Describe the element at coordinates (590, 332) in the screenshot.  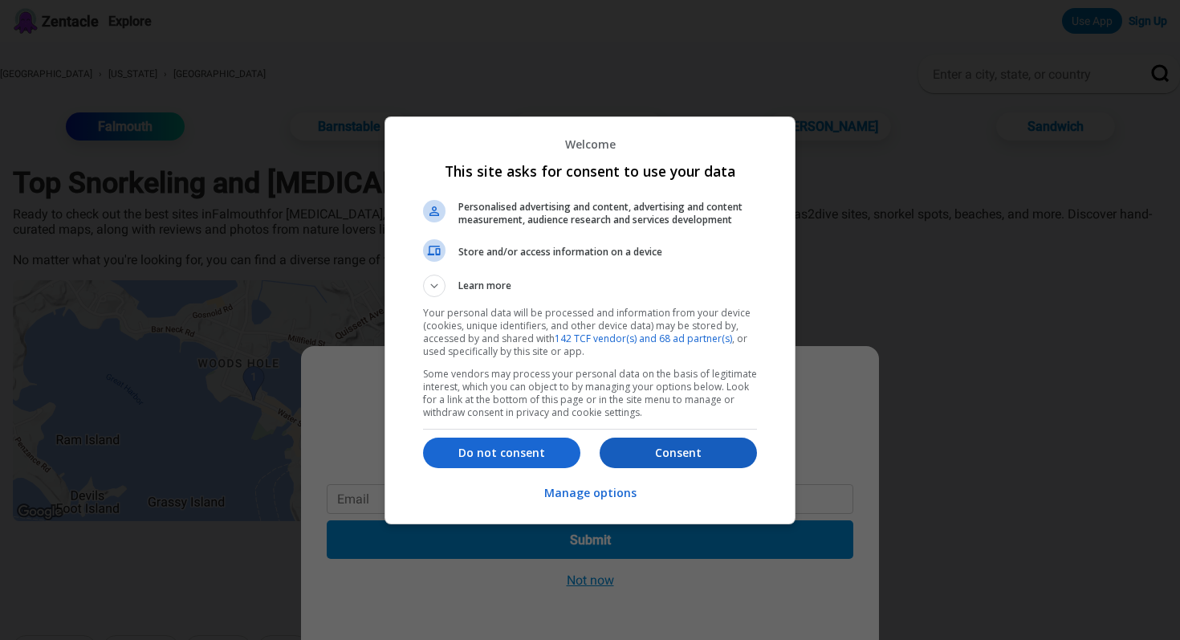
I see `p: Your personal data will be processed and information from your device (cookies, unique identifier...` at that location.